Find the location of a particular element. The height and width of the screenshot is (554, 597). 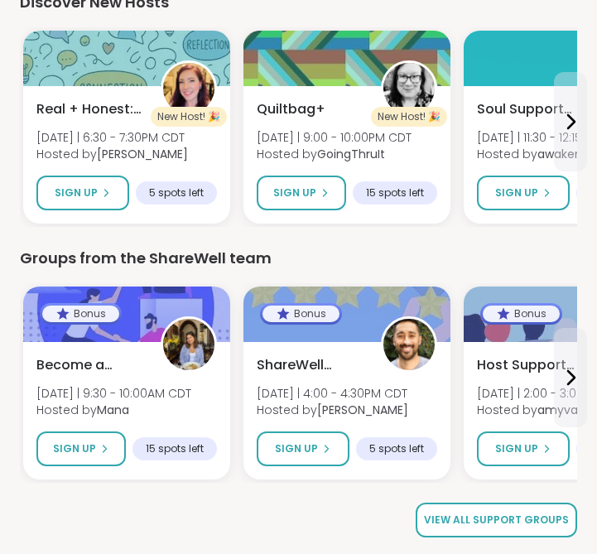

img: Charlie_Lovewitch is located at coordinates (189, 89).